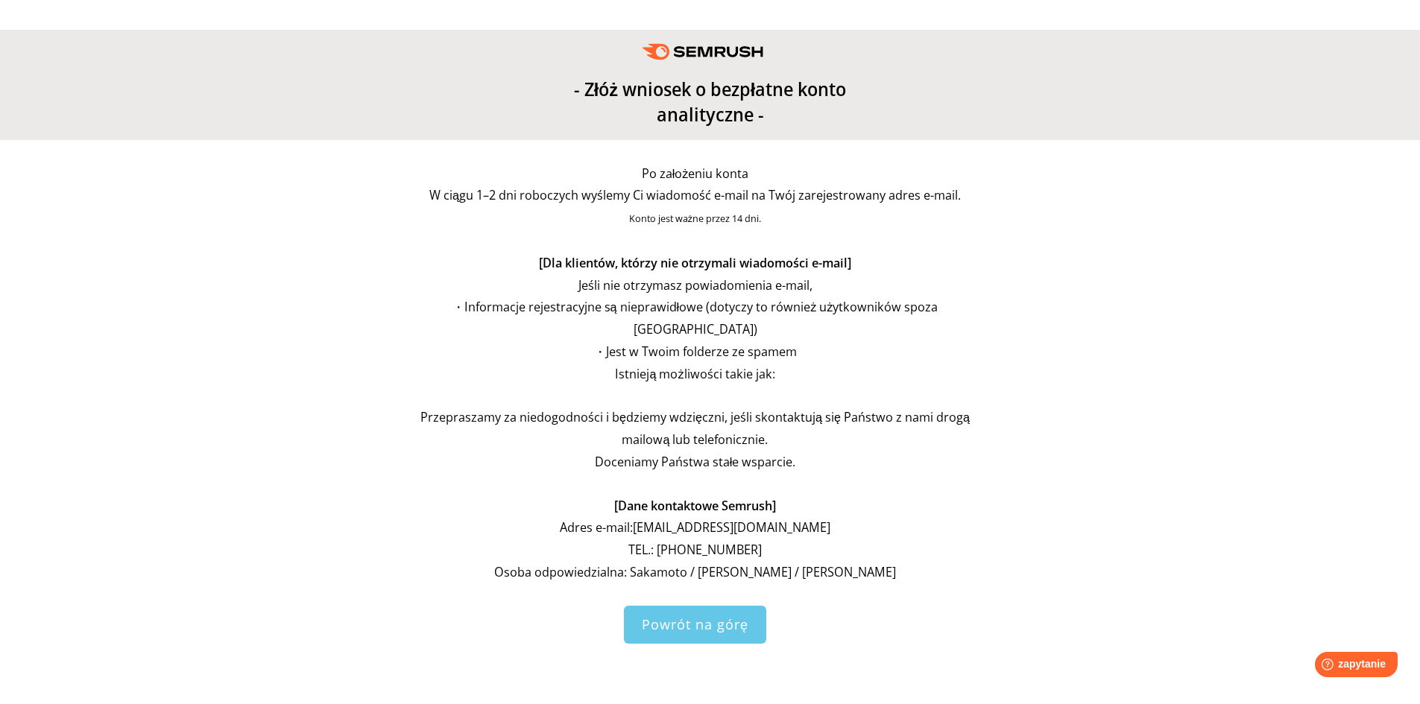  Describe the element at coordinates (695, 285) in the screenshot. I see `font: Jeśli nie otrzymasz powiadomienia e-mail,` at that location.